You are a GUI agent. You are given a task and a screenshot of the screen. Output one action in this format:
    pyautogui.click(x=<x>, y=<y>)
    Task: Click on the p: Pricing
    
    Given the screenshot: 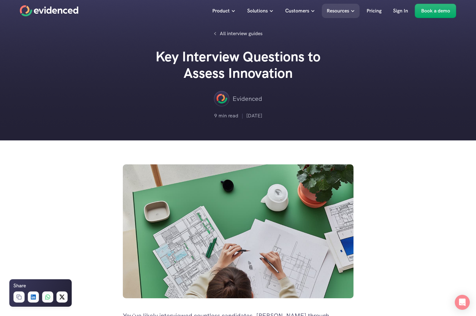 What is the action you would take?
    pyautogui.click(x=374, y=11)
    